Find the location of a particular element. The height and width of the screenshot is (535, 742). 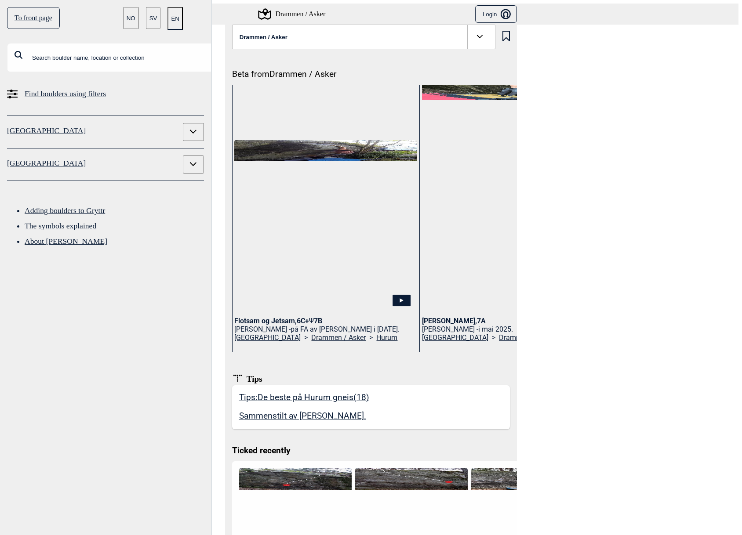

img: Anel pa Fenrik Hoie is located at coordinates (513, 86).